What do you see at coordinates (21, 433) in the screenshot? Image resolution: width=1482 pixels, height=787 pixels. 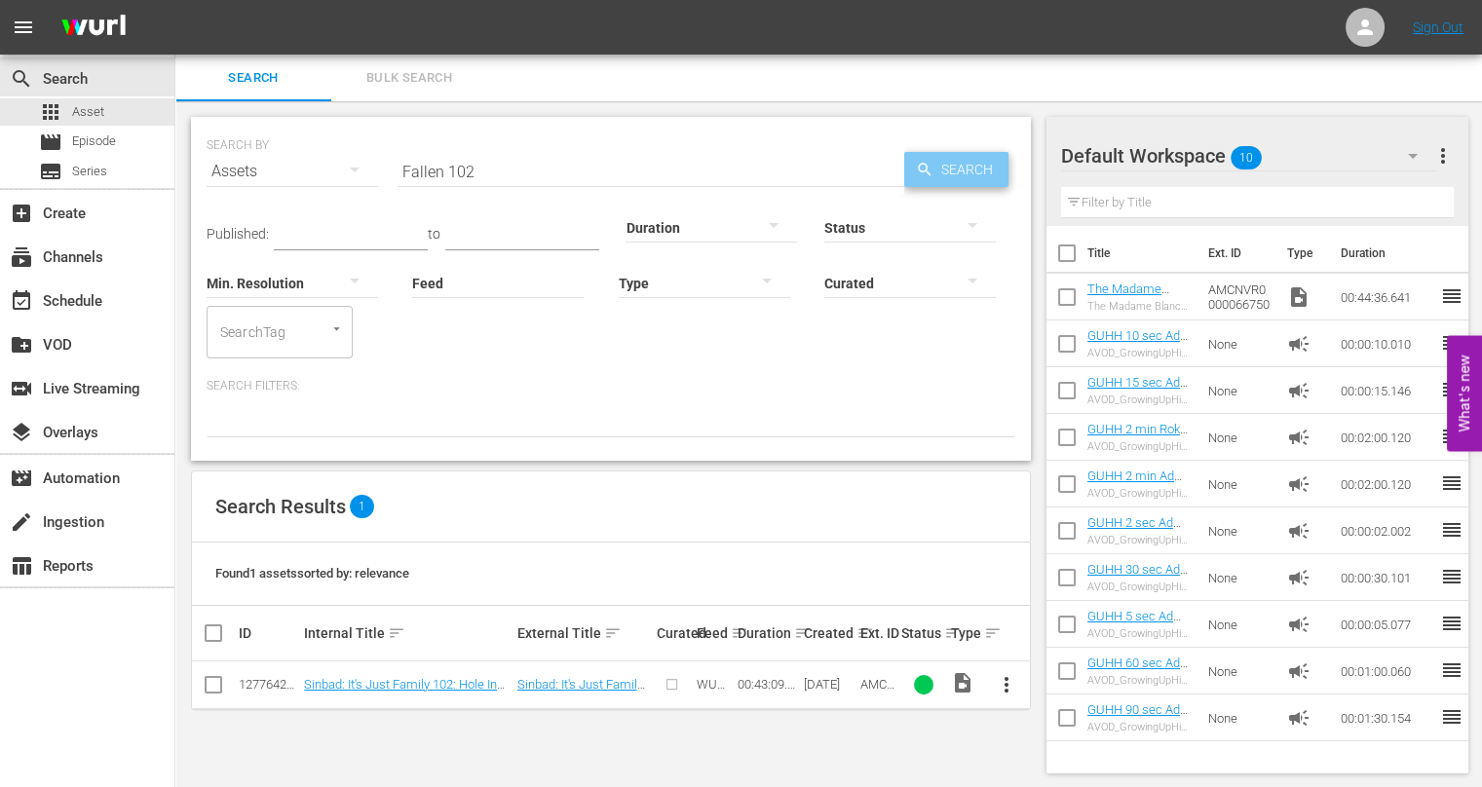 I see `span: Overlays` at bounding box center [21, 433].